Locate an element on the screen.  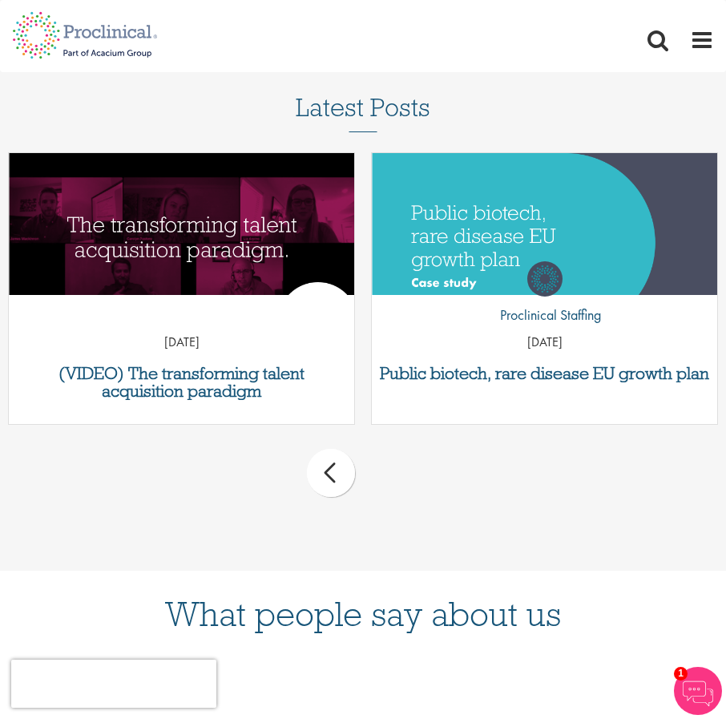
h3: Latest Posts is located at coordinates (363, 113).